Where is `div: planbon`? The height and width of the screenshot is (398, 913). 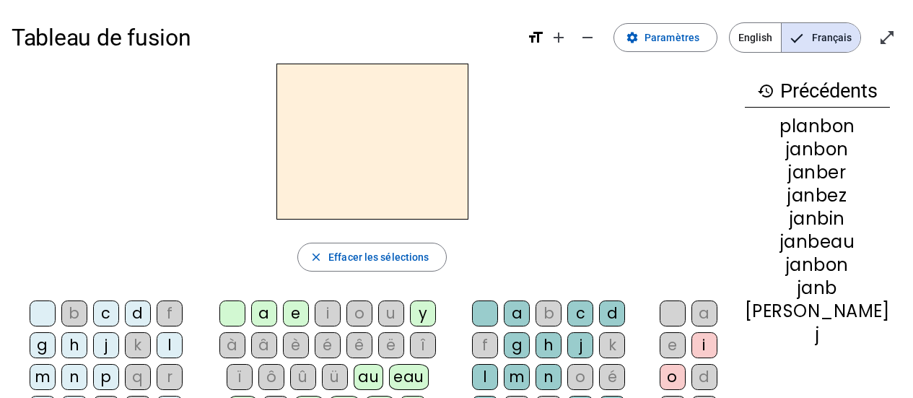 div: planbon is located at coordinates (817, 126).